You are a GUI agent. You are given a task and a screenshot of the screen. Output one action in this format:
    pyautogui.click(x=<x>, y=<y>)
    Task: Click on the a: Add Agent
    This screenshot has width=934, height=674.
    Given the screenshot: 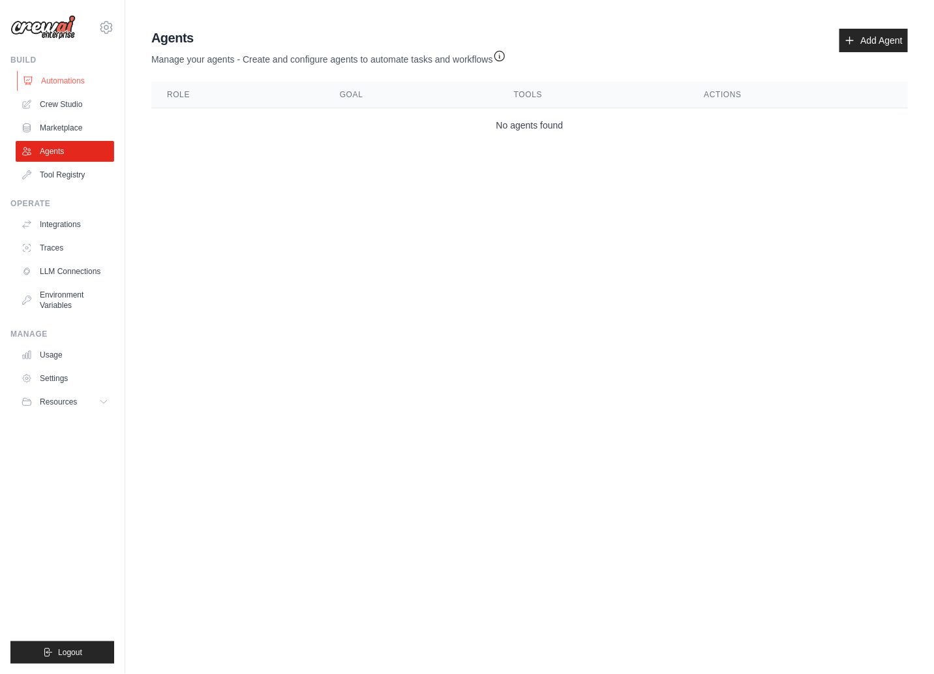 What is the action you would take?
    pyautogui.click(x=873, y=40)
    